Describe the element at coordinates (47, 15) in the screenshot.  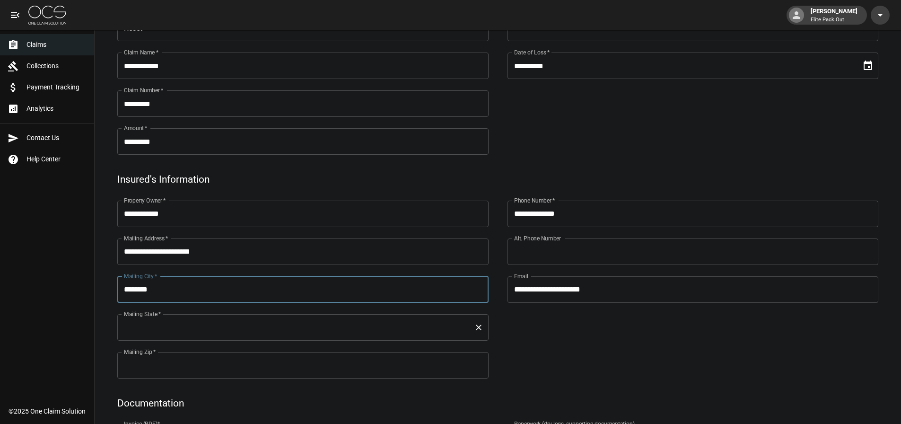
I see `img: ocs-logo-white-transparent.png` at that location.